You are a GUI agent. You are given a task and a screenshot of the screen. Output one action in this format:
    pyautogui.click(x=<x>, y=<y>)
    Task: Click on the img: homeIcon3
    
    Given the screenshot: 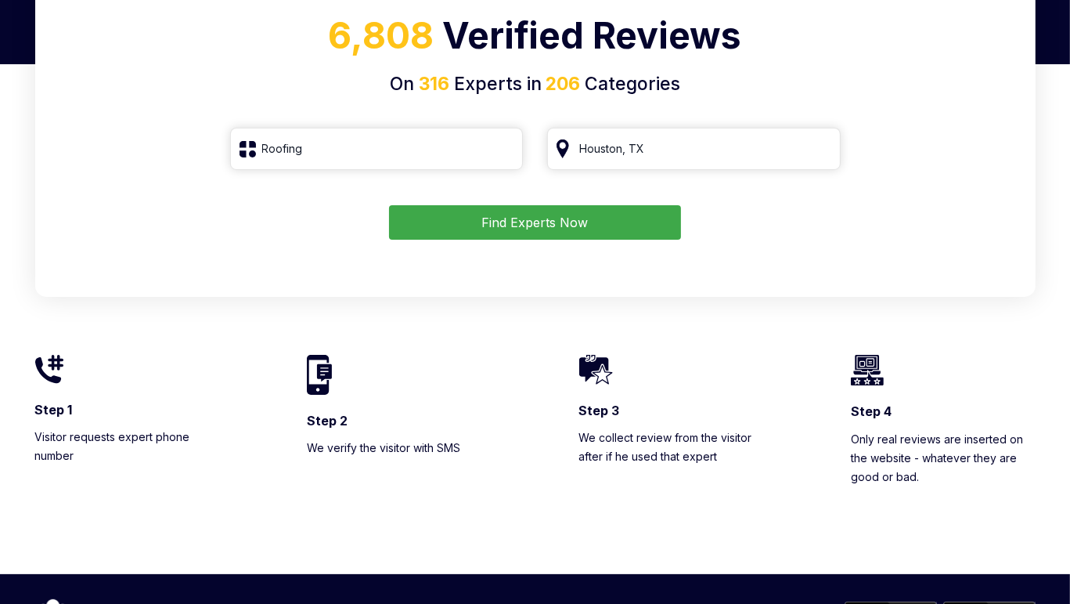 What is the action you would take?
    pyautogui.click(x=596, y=369)
    